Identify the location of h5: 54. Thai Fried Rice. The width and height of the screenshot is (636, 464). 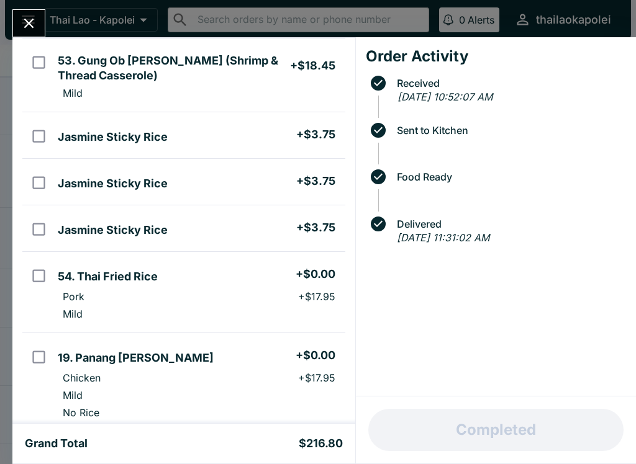
(107, 277).